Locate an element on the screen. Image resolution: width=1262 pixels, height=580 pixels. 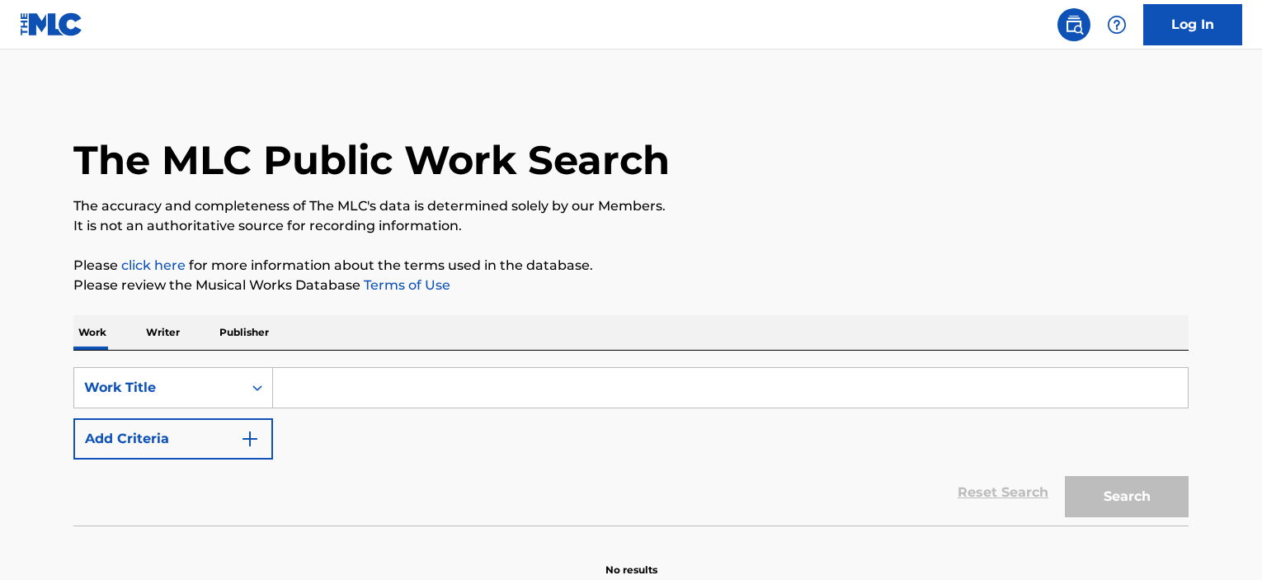
img: help is located at coordinates (1117, 25).